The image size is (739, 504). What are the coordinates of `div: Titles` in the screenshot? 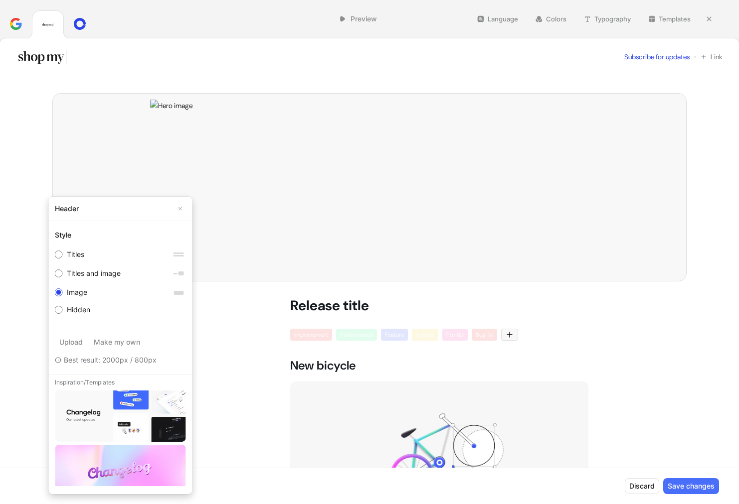 It's located at (75, 255).